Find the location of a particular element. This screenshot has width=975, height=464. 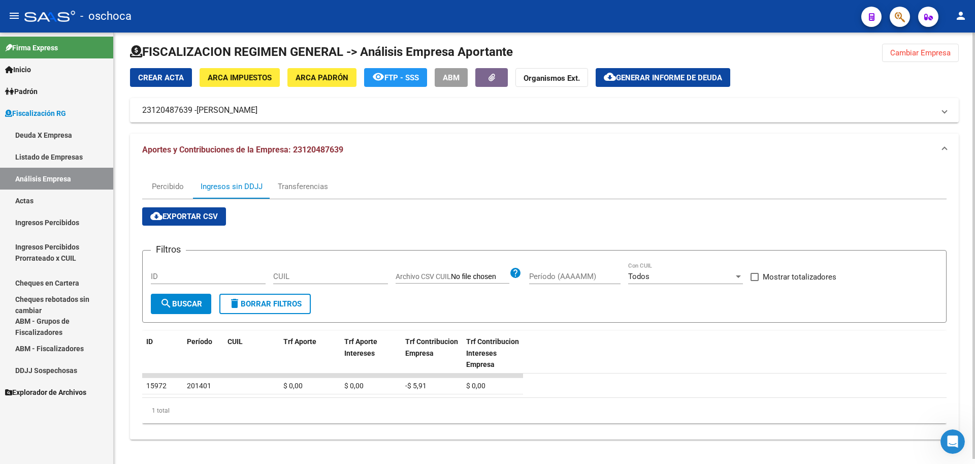

input: Archivo CSV CUIL is located at coordinates (480, 277).